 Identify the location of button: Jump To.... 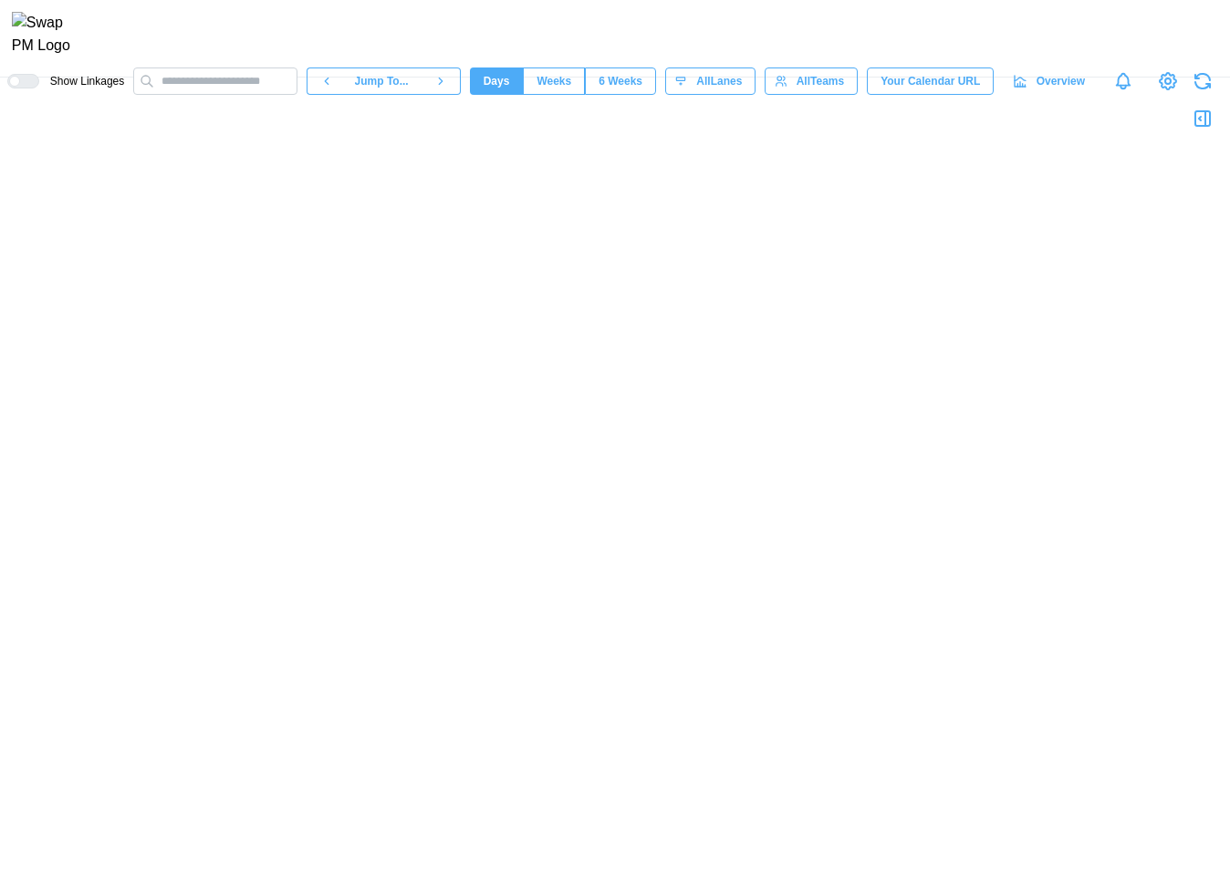
(383, 81).